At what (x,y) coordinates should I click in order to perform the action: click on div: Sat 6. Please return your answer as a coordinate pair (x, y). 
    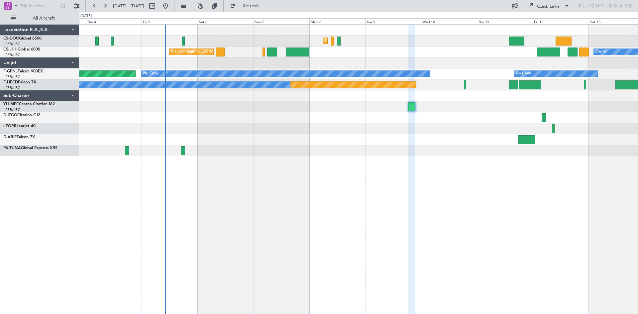
    Looking at the image, I should click on (226, 21).